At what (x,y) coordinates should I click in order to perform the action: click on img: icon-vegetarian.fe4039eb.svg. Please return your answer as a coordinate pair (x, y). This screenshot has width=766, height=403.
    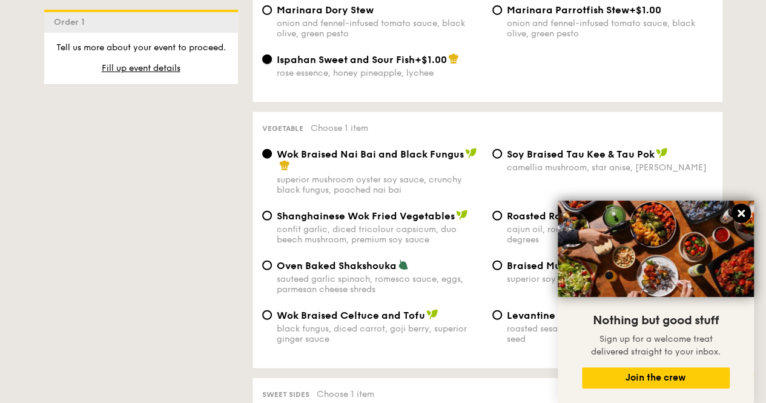
    Looking at the image, I should click on (403, 265).